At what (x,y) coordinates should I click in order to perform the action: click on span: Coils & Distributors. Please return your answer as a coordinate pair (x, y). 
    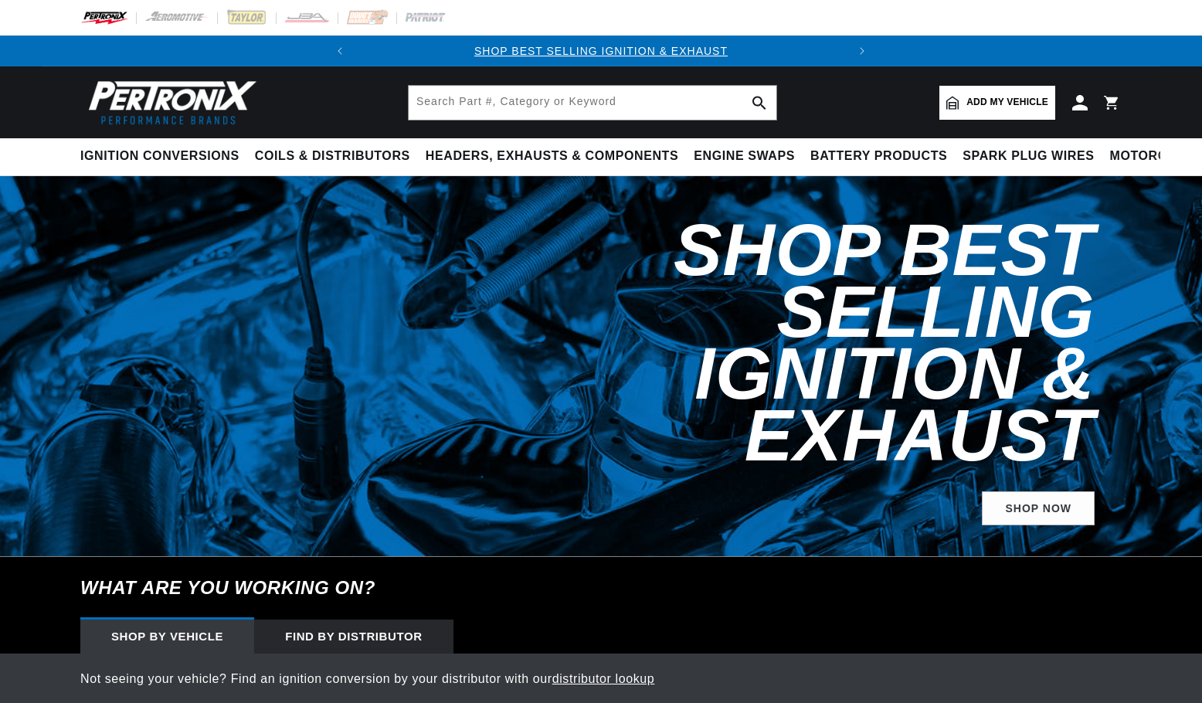
    Looking at the image, I should click on (332, 156).